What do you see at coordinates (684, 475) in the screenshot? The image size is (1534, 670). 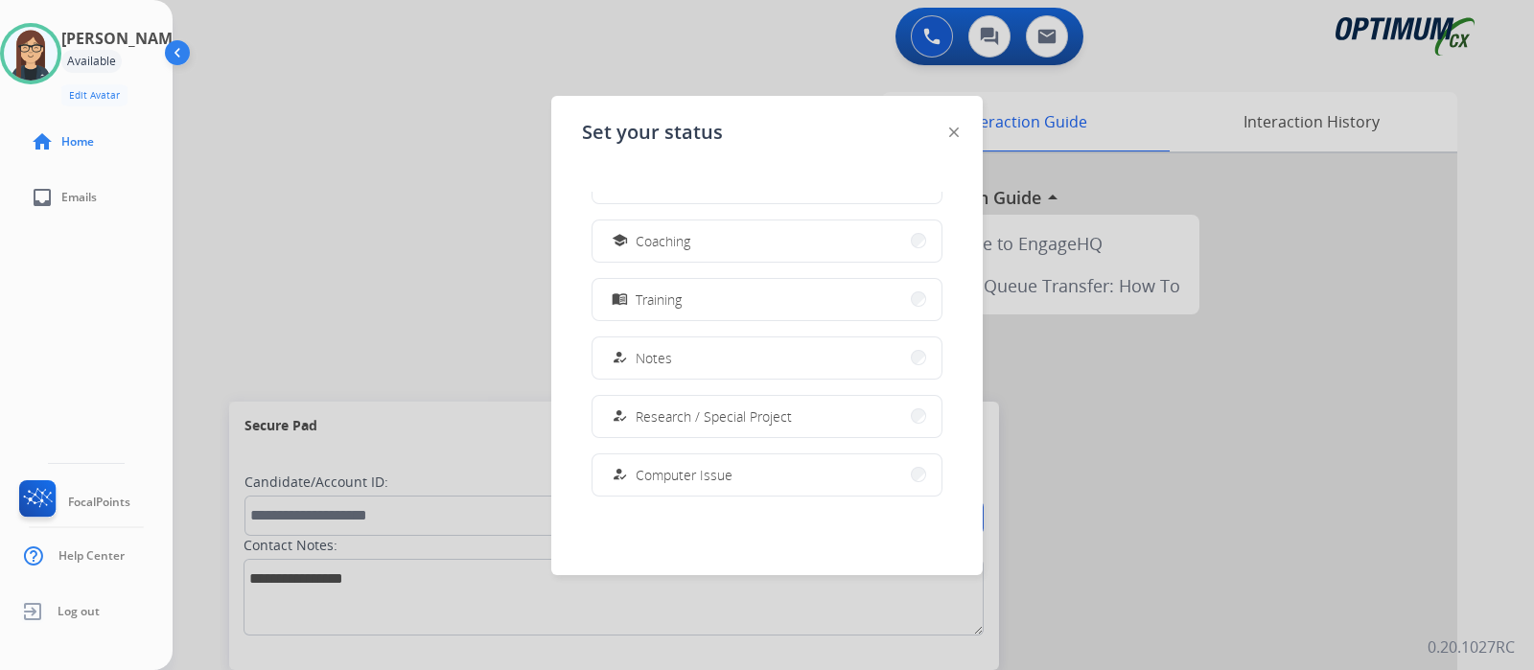 I see `span: Computer Issue` at bounding box center [684, 475].